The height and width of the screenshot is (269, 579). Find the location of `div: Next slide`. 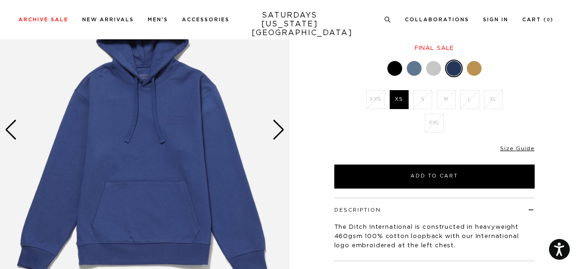

div: Next slide is located at coordinates (279, 130).